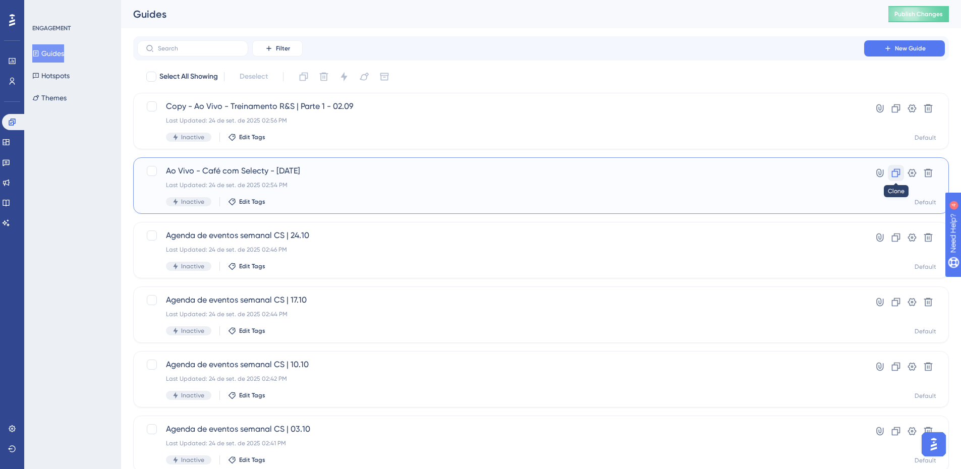 The width and height of the screenshot is (961, 469). What do you see at coordinates (15, 15) in the screenshot?
I see `button: Open AI Assistant Launcher` at bounding box center [15, 15].